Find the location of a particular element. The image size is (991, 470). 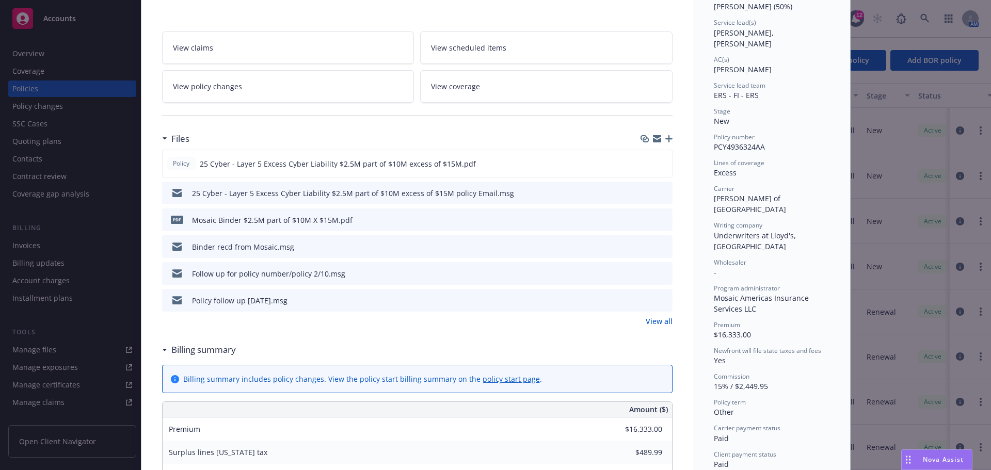

a: View coverage is located at coordinates (546, 86).